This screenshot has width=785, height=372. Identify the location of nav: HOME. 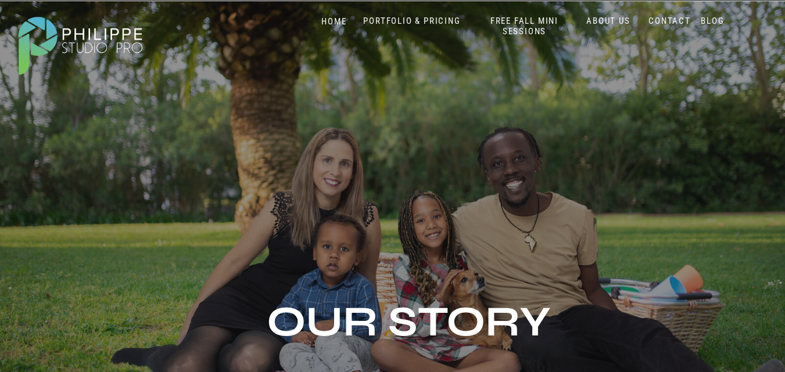
(334, 21).